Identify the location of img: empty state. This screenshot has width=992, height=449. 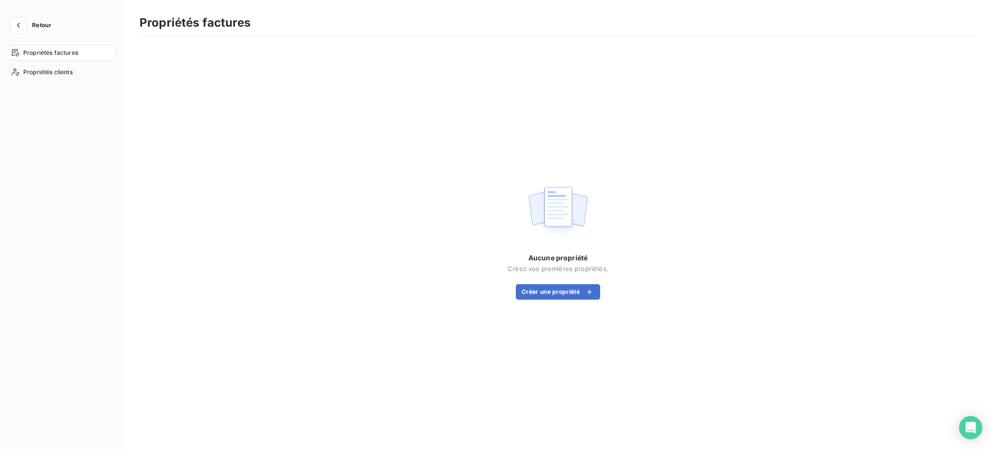
(558, 211).